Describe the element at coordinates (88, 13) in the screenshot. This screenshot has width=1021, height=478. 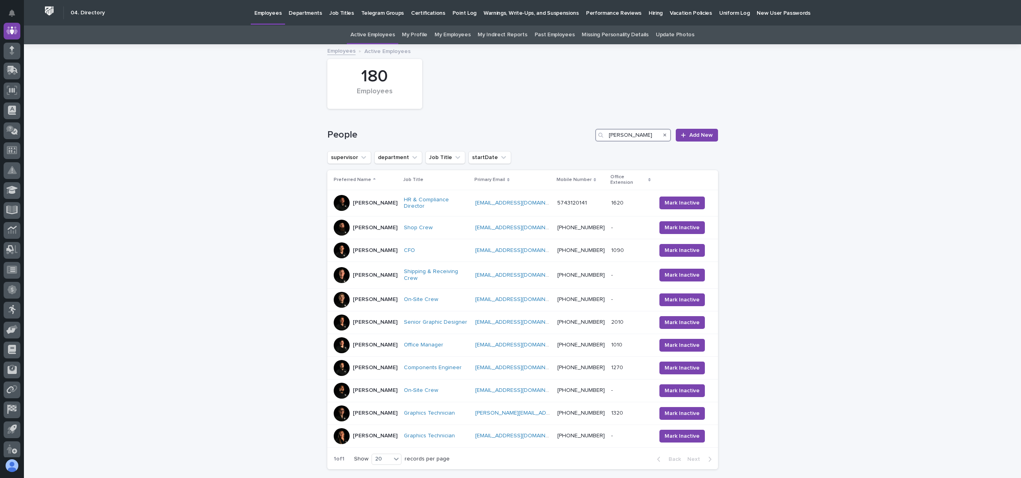
I see `h2: 04. Directory` at that location.